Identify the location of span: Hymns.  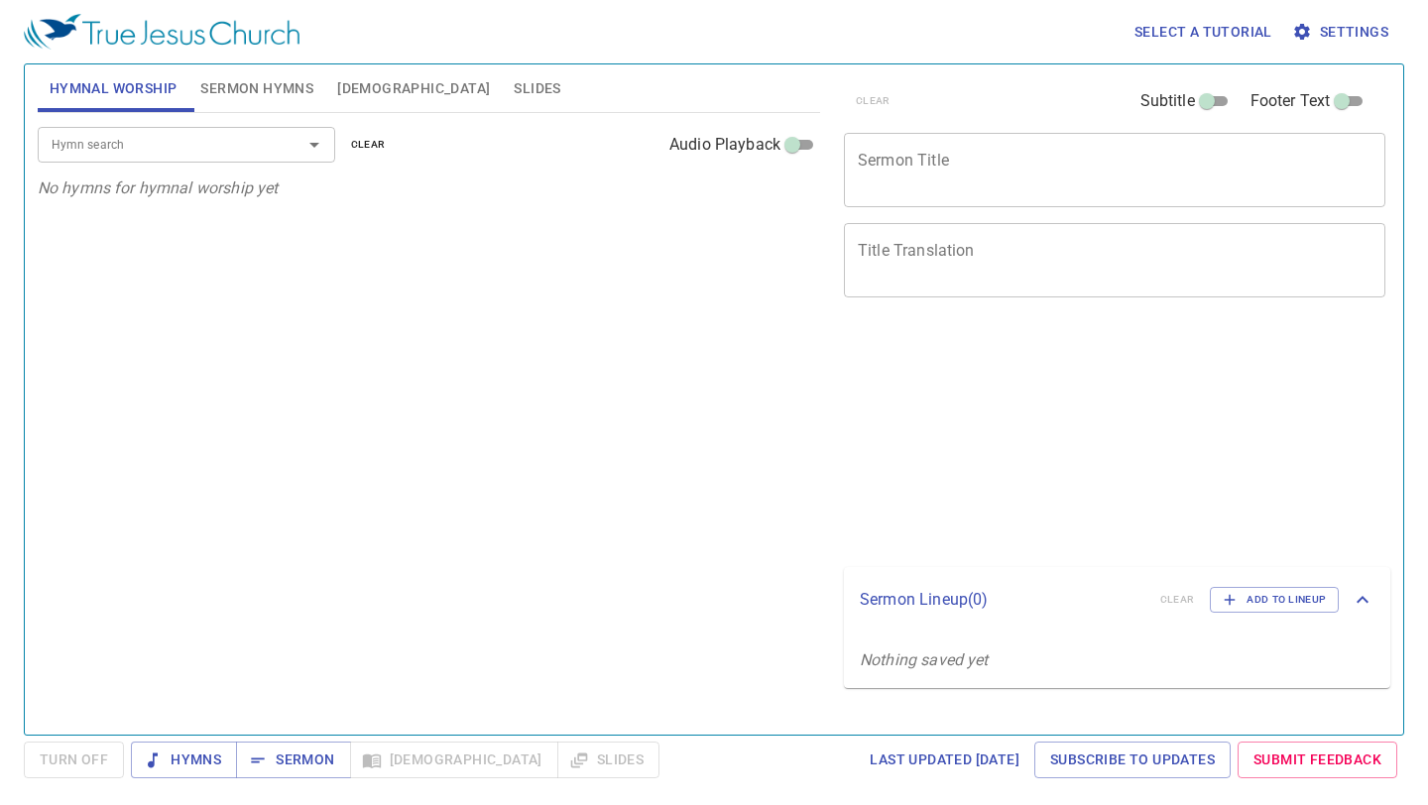
(183, 759).